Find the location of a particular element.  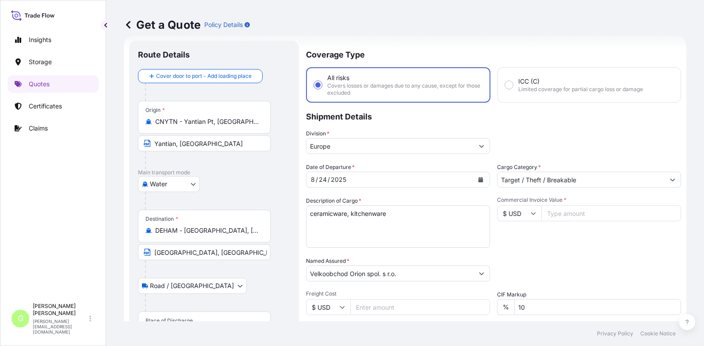

p: Cookie Notice is located at coordinates (658, 334).